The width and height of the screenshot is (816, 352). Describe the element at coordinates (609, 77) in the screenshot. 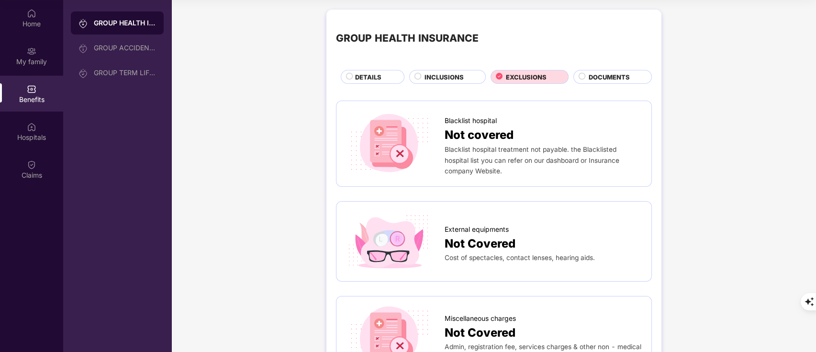

I see `span: DOCUMENTS` at that location.